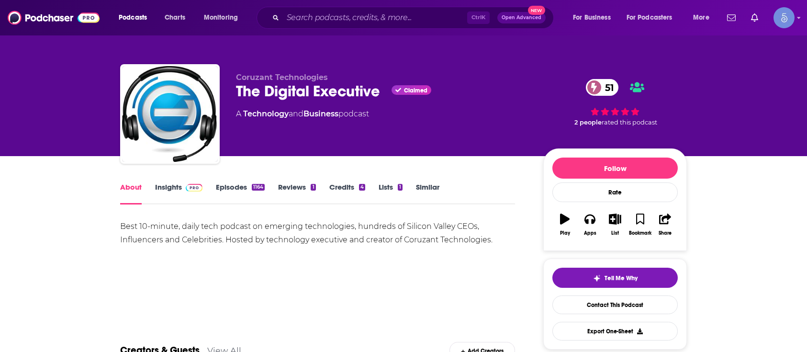 The height and width of the screenshot is (352, 807). Describe the element at coordinates (640, 233) in the screenshot. I see `div: Bookmark` at that location.